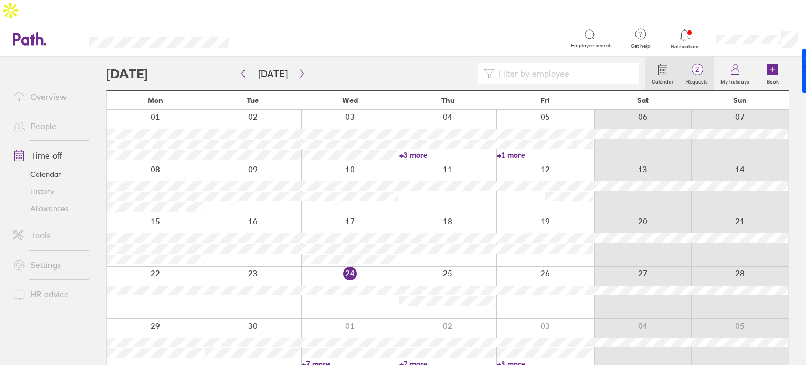 The width and height of the screenshot is (806, 365). Describe the element at coordinates (773, 80) in the screenshot. I see `label: Book` at that location.